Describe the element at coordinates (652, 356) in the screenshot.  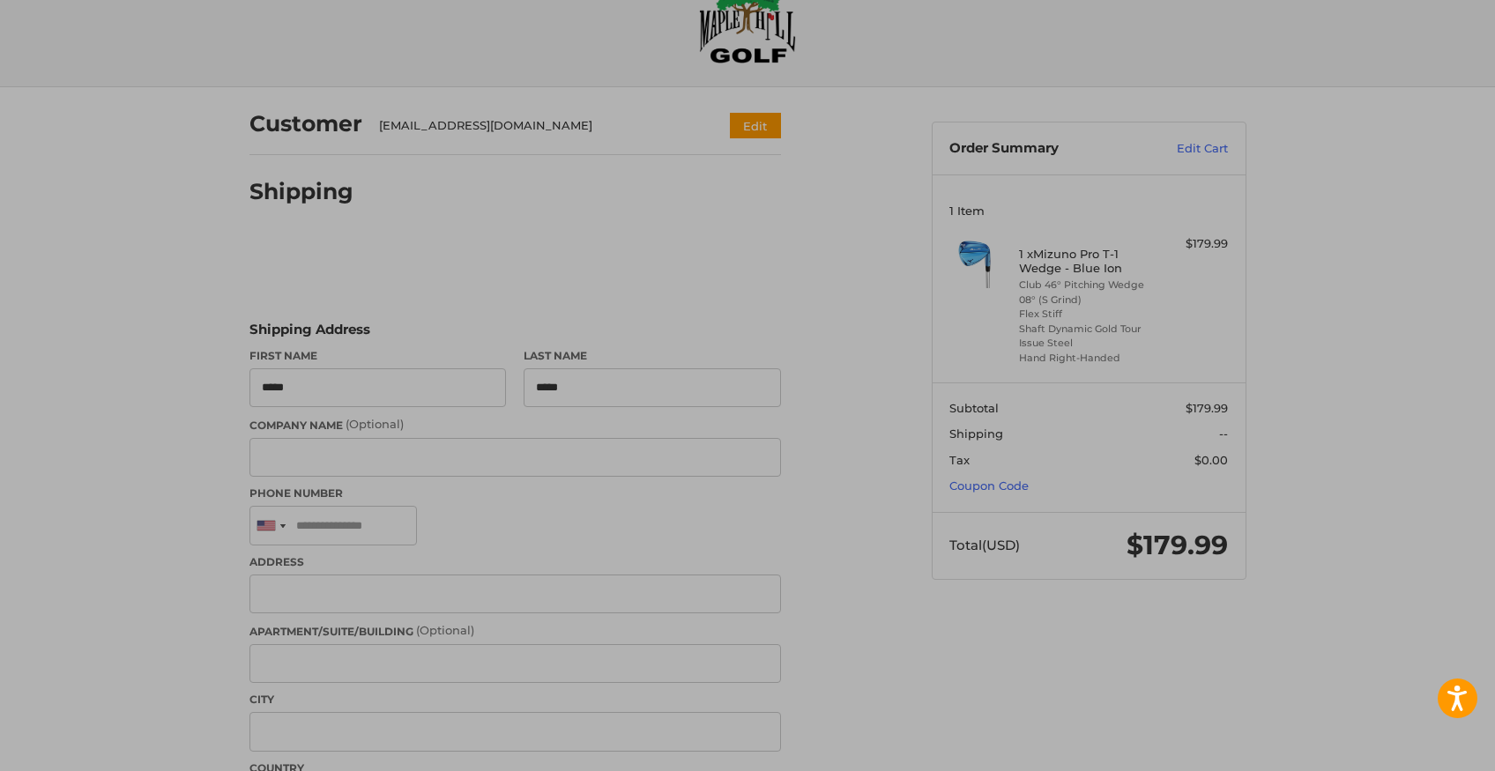
I see `label: Last Name` at that location.